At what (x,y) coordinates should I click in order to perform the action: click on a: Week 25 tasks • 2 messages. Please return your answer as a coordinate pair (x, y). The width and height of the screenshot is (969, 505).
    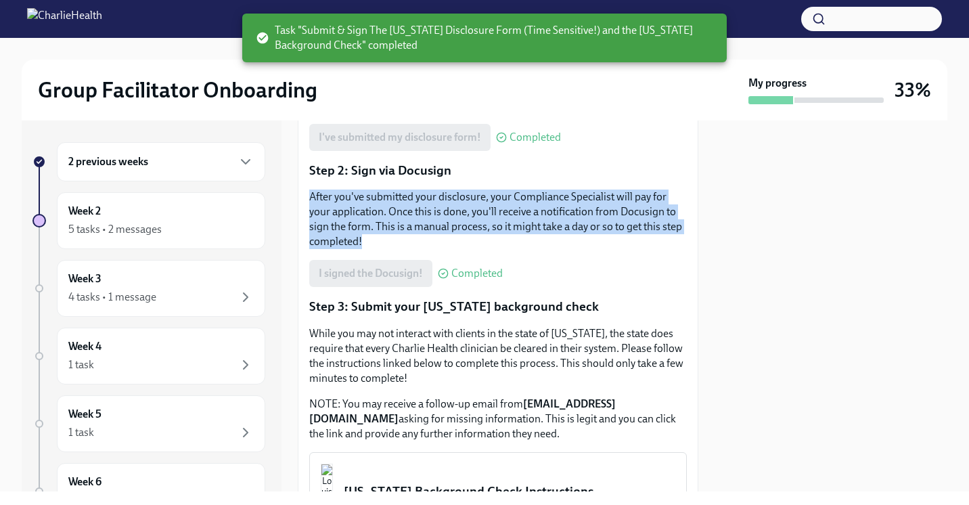
    Looking at the image, I should click on (149, 221).